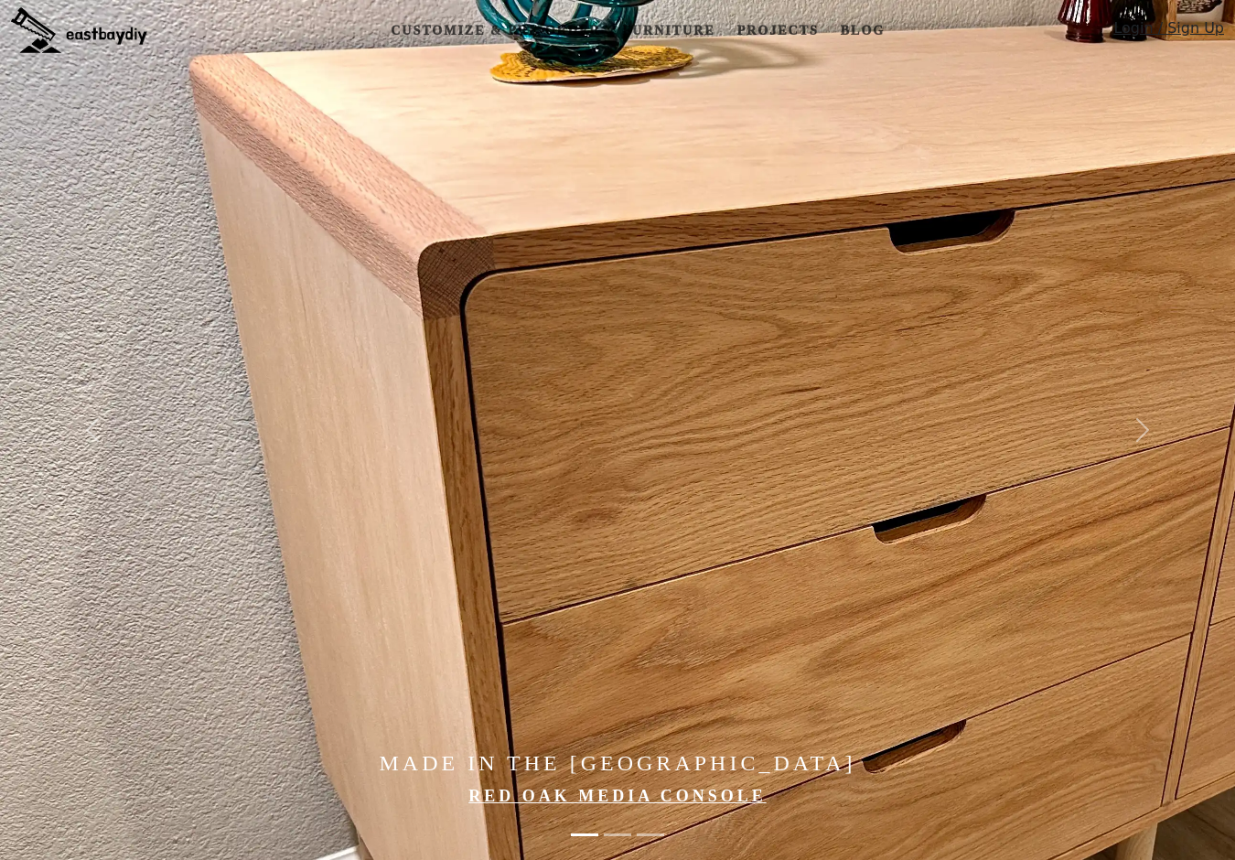 The height and width of the screenshot is (860, 1235). I want to click on a: Blog, so click(863, 30).